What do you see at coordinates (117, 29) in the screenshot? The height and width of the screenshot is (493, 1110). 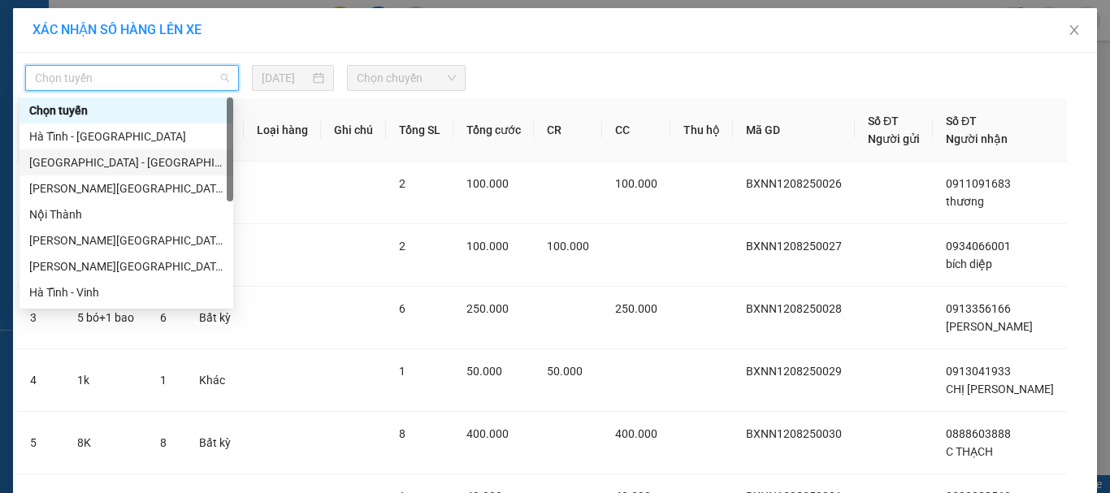 I see `span: XÁC NHẬN SỐ HÀNG LÊN XE` at bounding box center [117, 29].